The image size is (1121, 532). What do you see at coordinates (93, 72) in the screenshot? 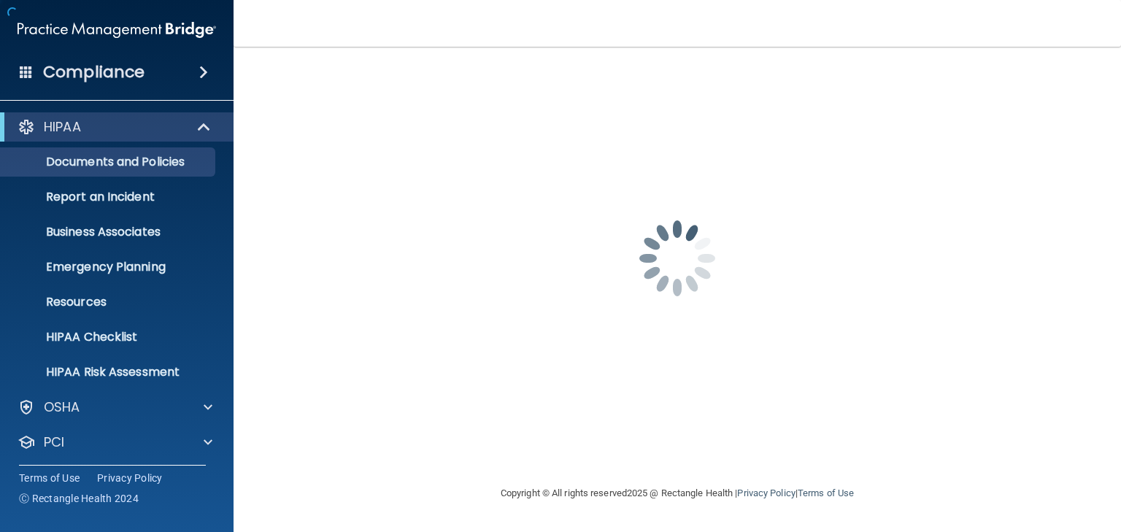
I see `h4: Compliance` at bounding box center [93, 72].